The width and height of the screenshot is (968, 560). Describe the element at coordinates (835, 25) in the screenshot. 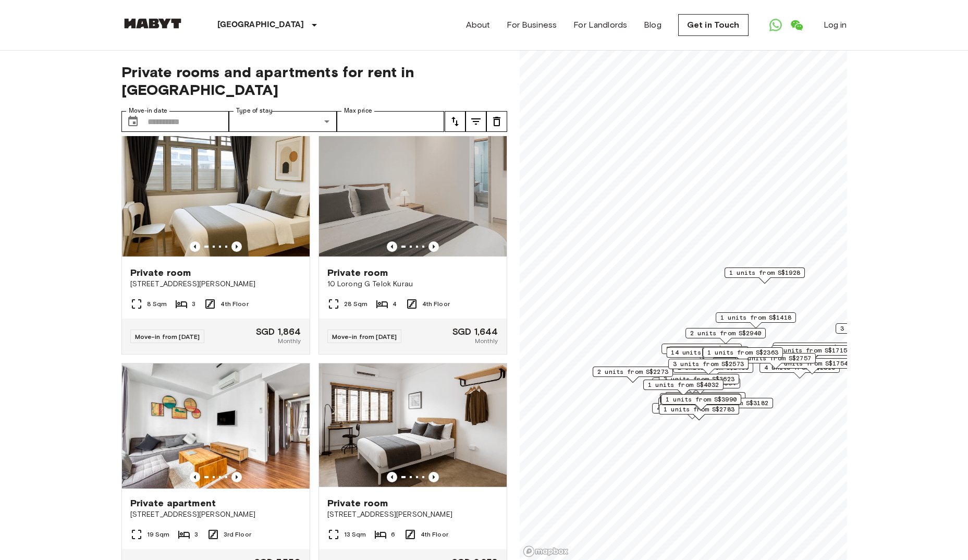

I see `a: Log in` at that location.